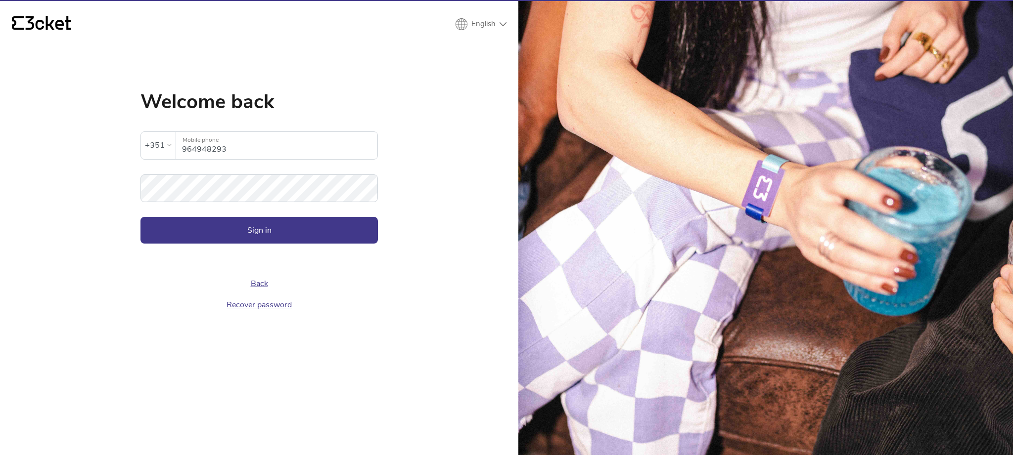  Describe the element at coordinates (276, 140) in the screenshot. I see `label: Mobile phone` at that location.